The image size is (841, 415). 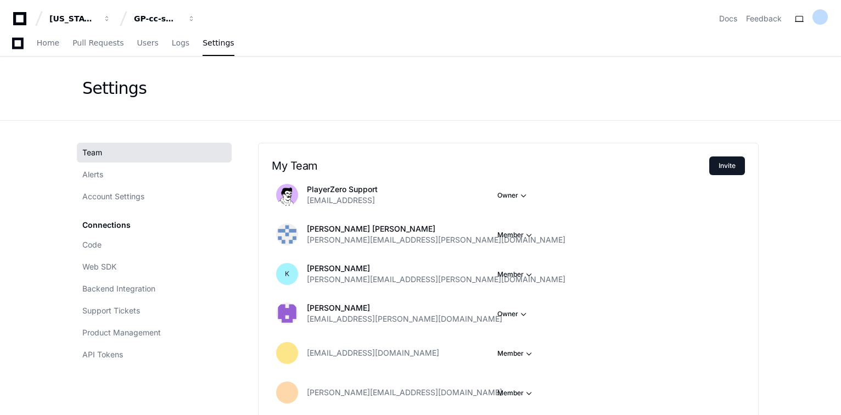 I want to click on span: Home, so click(x=48, y=43).